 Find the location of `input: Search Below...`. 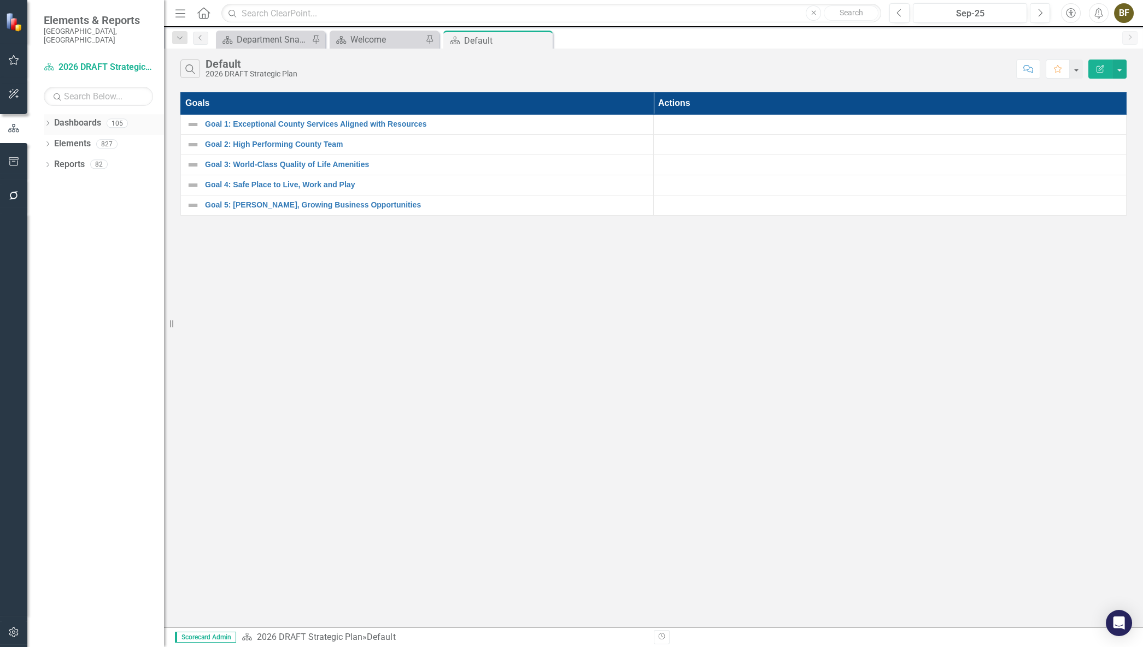

input: Search Below... is located at coordinates (98, 96).